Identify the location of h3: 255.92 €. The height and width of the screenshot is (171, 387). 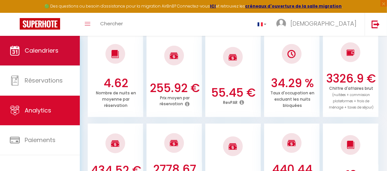
(174, 88).